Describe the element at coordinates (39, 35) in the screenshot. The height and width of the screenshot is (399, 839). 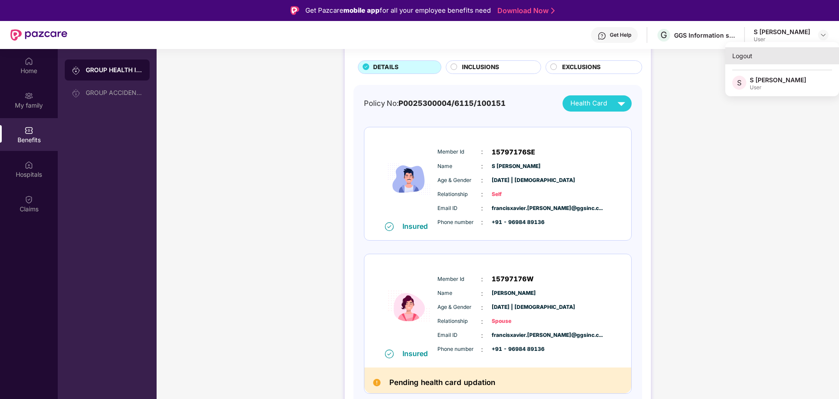
I see `img: New Pazcare Logo` at that location.